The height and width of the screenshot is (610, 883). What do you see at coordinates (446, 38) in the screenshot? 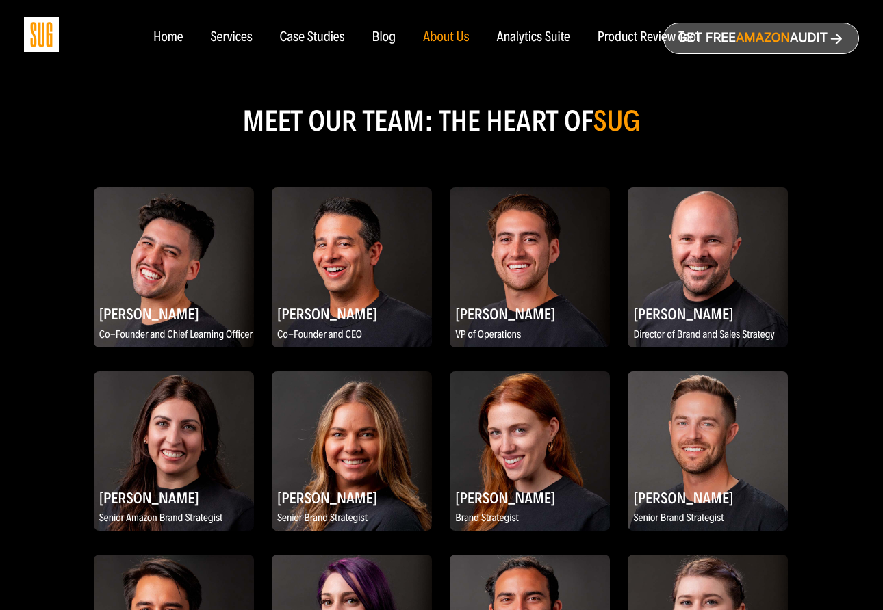
I see `div: About Us` at bounding box center [446, 38].